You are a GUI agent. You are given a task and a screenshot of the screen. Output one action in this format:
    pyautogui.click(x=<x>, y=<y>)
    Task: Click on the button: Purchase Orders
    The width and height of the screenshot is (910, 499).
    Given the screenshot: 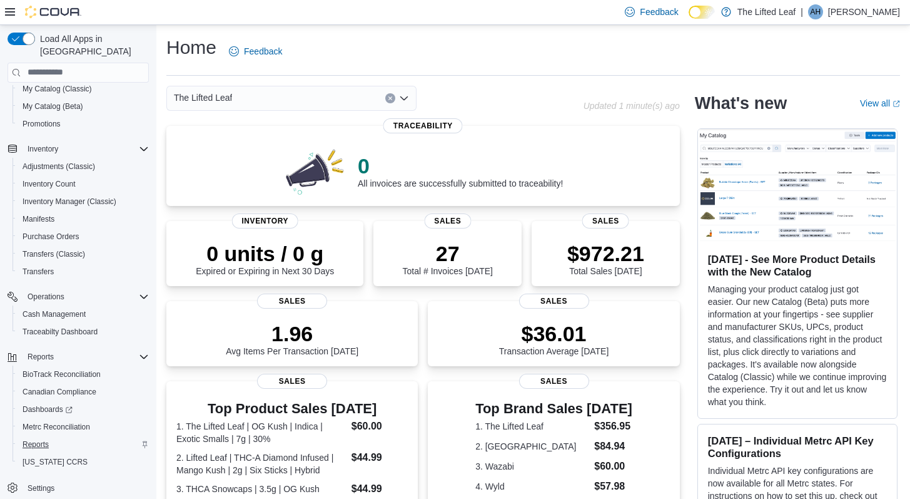 What is the action you would take?
    pyautogui.click(x=83, y=236)
    